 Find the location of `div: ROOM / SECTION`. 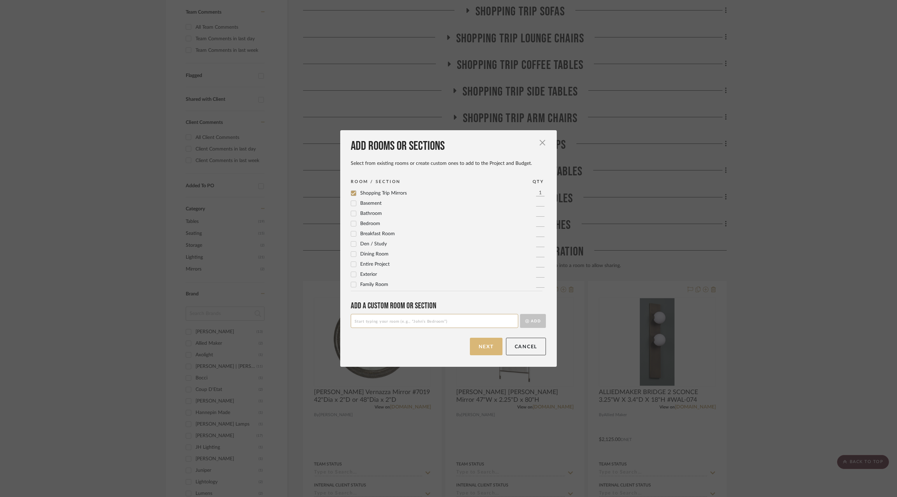

div: ROOM / SECTION is located at coordinates (375, 182).